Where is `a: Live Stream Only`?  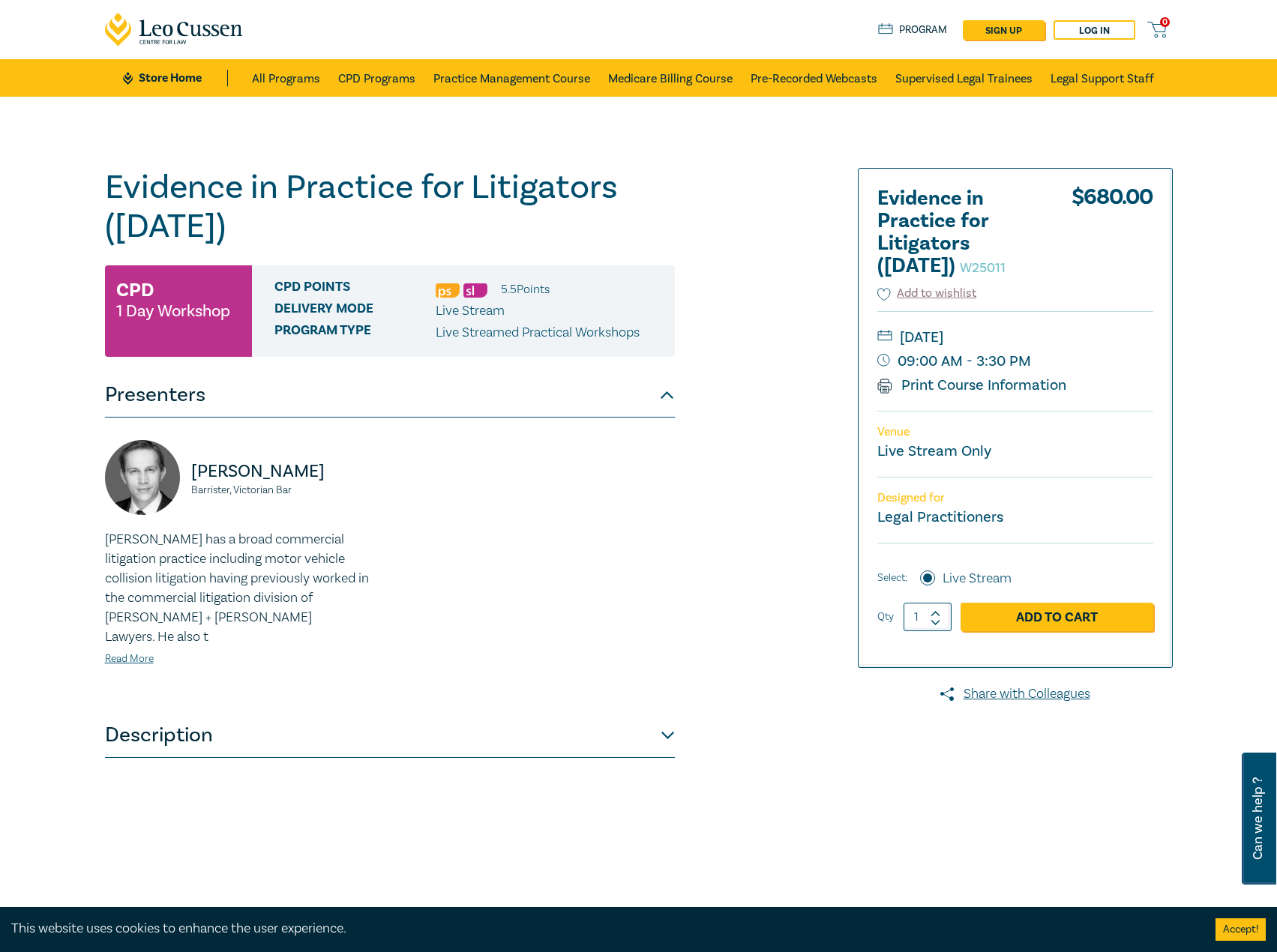
a: Live Stream Only is located at coordinates (934, 451).